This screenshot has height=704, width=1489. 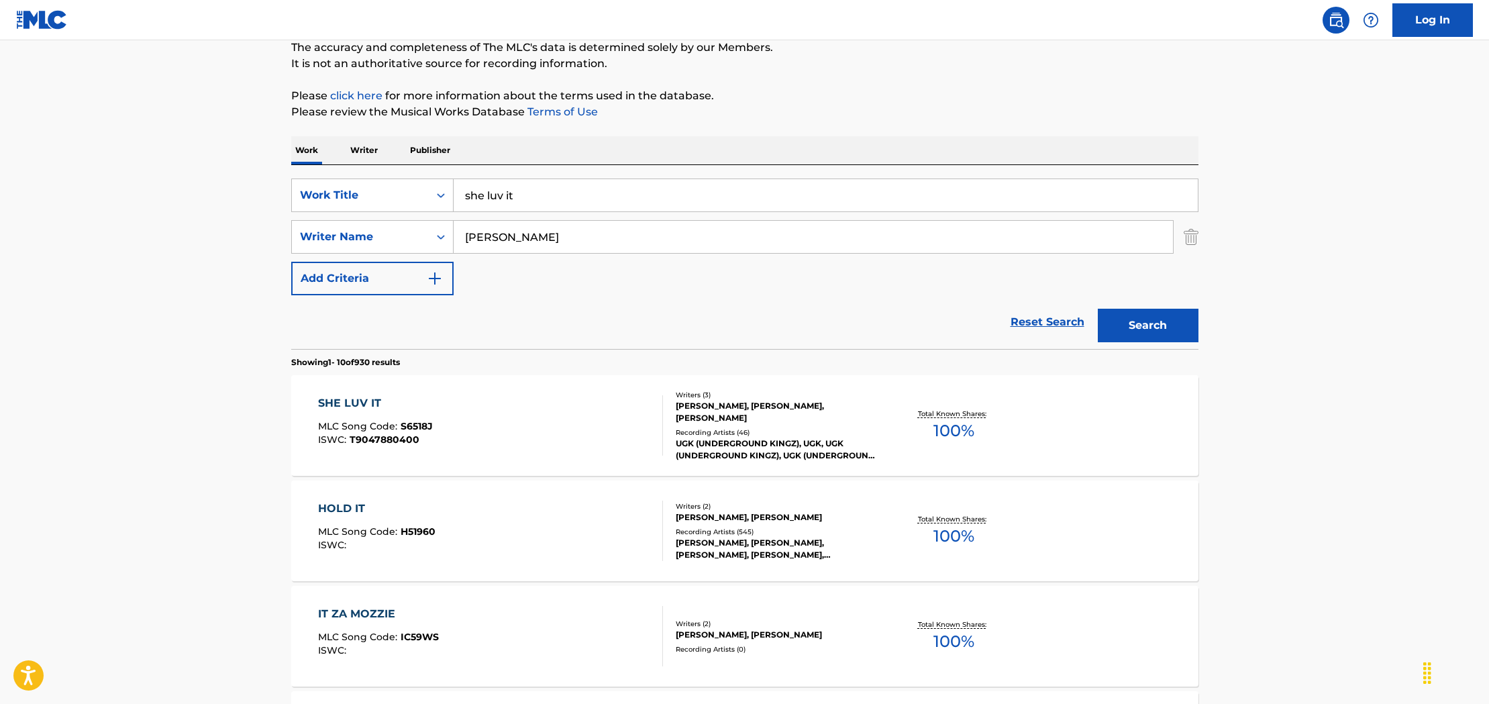 What do you see at coordinates (777, 649) in the screenshot?
I see `div: Recording Artists ( 0 )` at bounding box center [777, 649].